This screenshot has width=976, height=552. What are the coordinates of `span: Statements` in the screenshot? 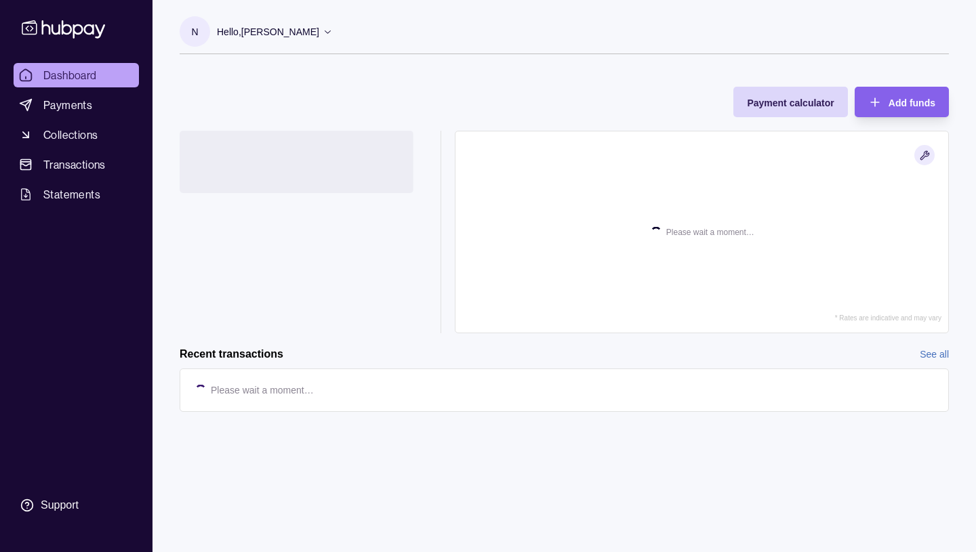 It's located at (72, 195).